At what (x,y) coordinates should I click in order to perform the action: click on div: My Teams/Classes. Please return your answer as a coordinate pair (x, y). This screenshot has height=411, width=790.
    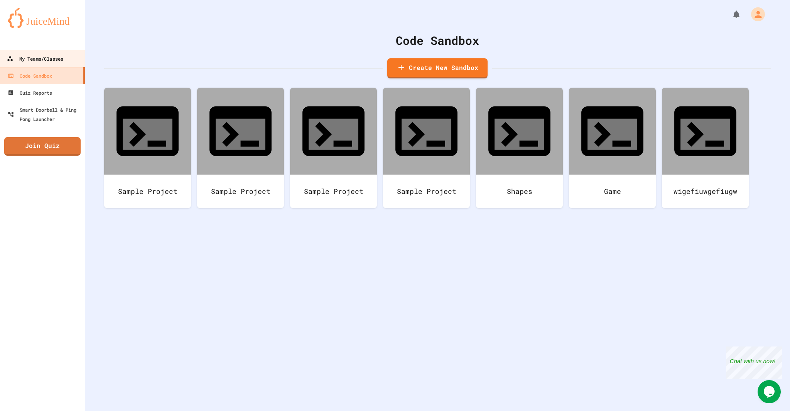
    Looking at the image, I should click on (35, 59).